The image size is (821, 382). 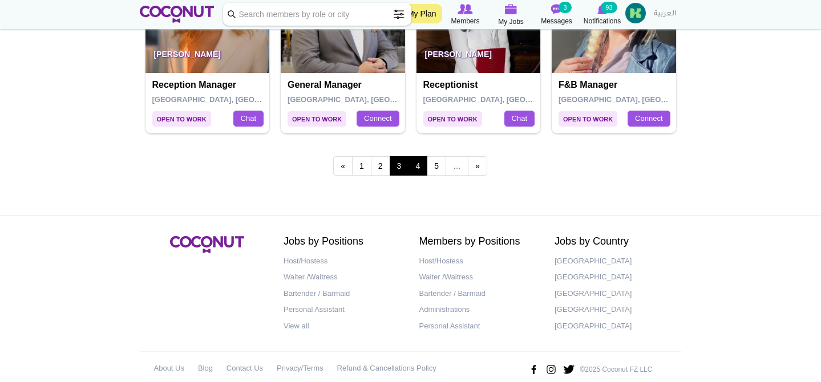 What do you see at coordinates (608, 7) in the screenshot?
I see `small: 93` at bounding box center [608, 7].